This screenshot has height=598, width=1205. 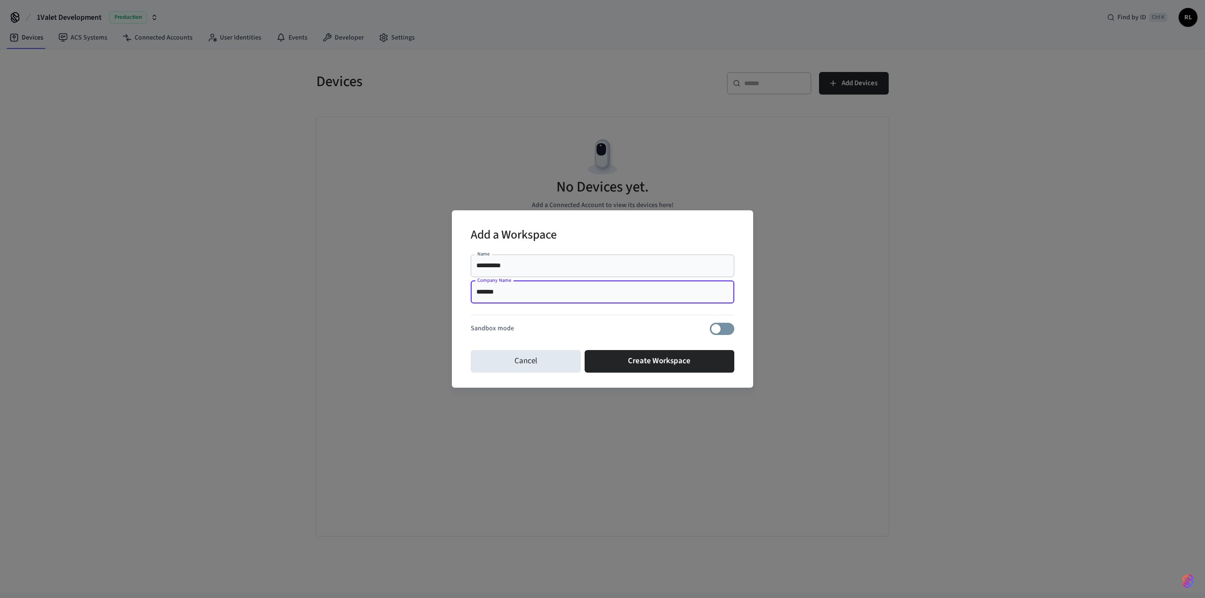 I want to click on label: Company Name, so click(x=494, y=280).